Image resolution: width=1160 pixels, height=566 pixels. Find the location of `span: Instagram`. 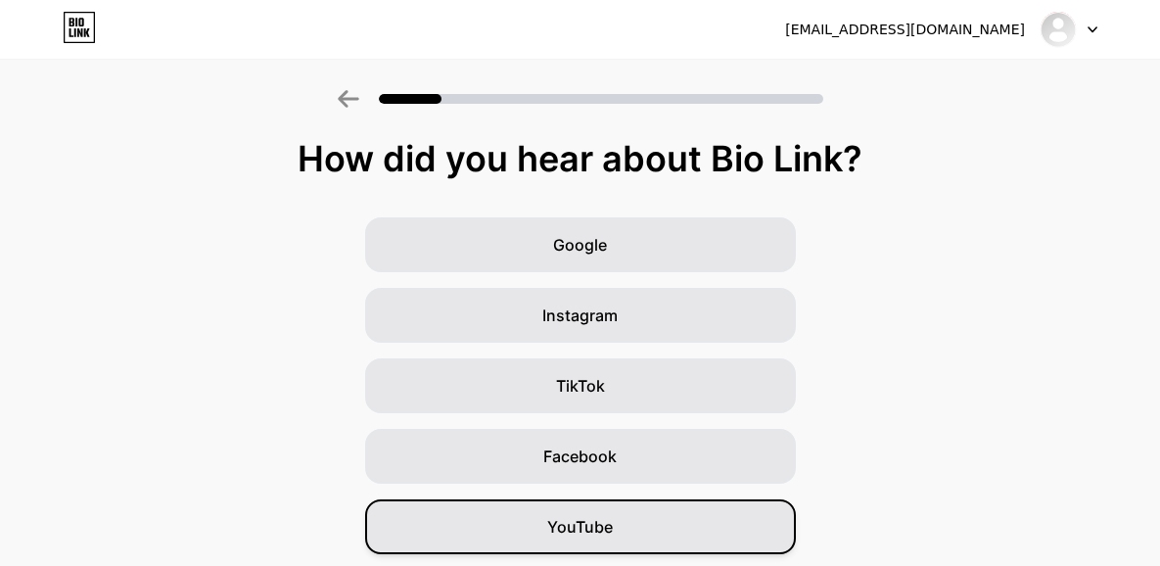

span: Instagram is located at coordinates (580, 315).